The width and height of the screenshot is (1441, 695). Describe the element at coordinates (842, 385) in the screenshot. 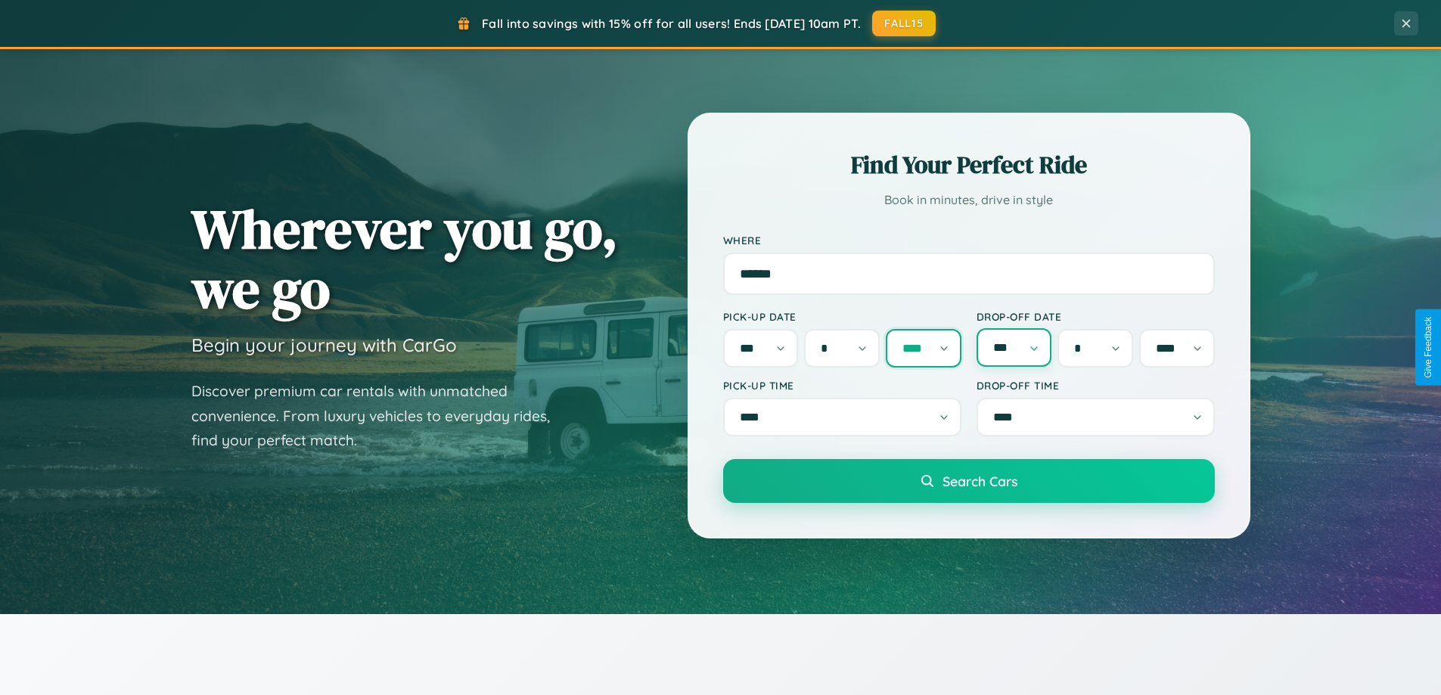

I see `label: Pick-up Time` at that location.